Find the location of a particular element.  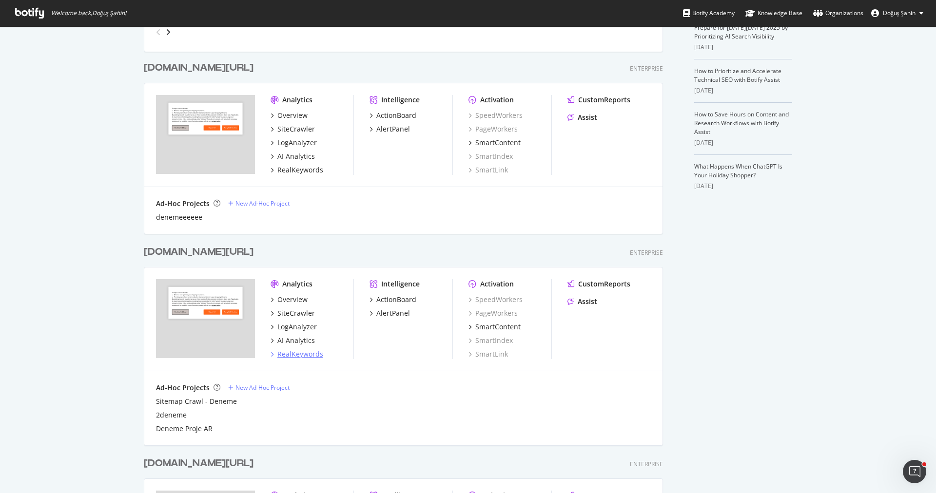

div: Knowledge Base is located at coordinates (773, 13).